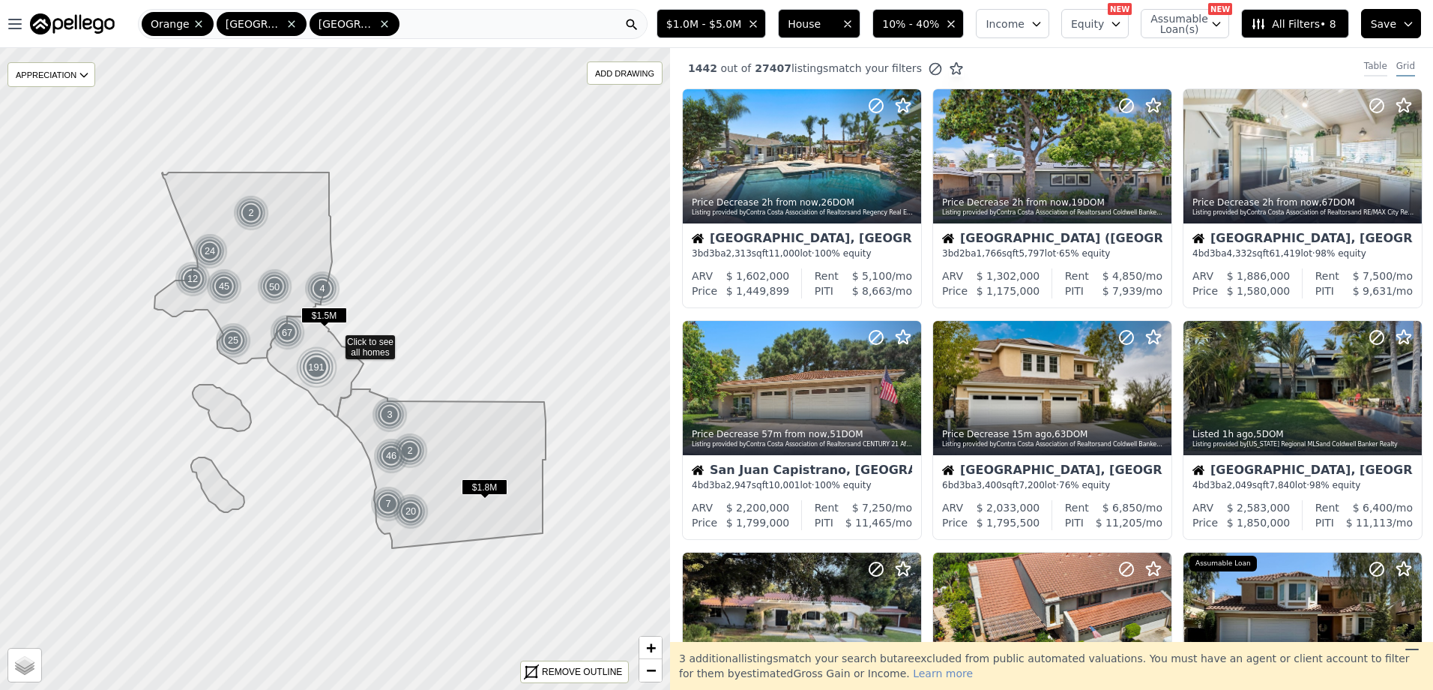  What do you see at coordinates (322, 289) in the screenshot?
I see `div: 4` at bounding box center [322, 289].